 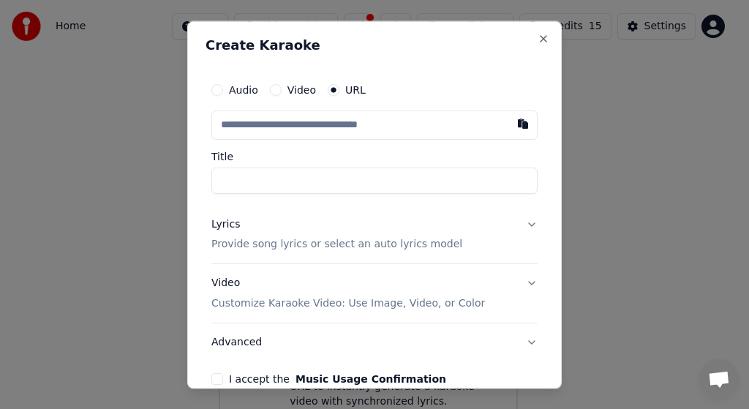 I want to click on button: VideoCustomize Karaoke Video: Use Image, Video, or Color, so click(x=375, y=294).